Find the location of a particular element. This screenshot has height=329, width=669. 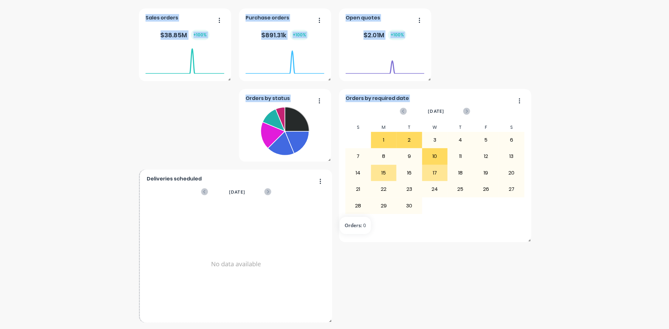

div: 20 is located at coordinates (511, 173).